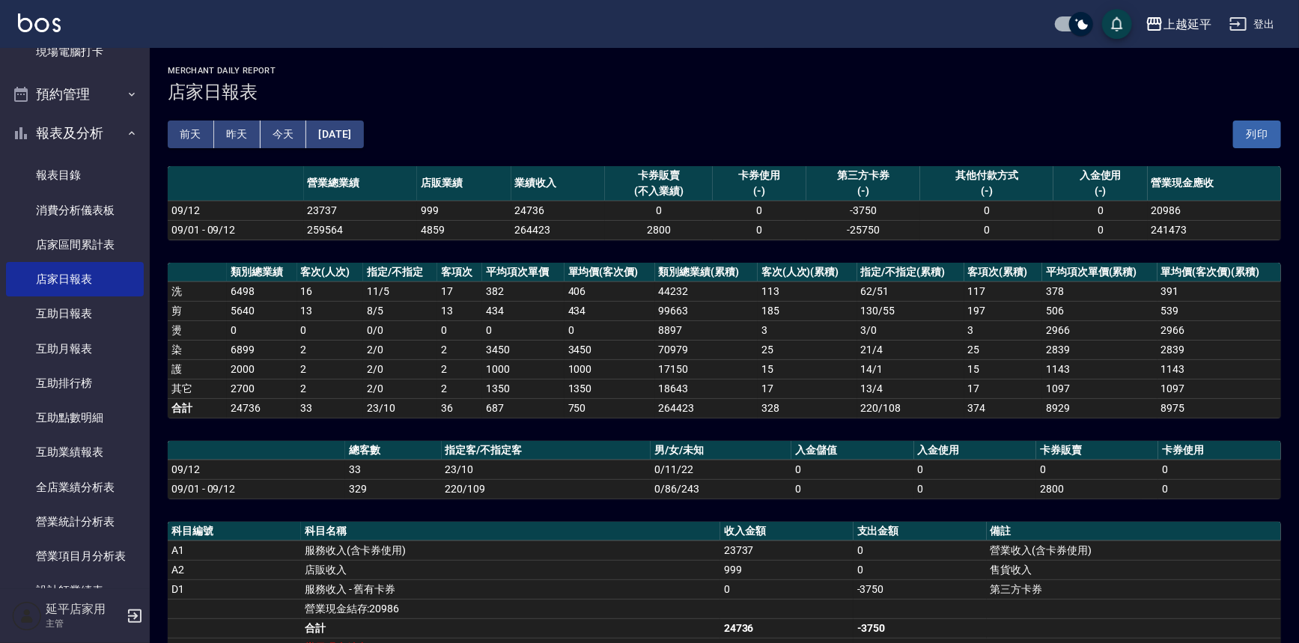 The width and height of the screenshot is (1299, 643). I want to click on button: 登出, so click(1251, 24).